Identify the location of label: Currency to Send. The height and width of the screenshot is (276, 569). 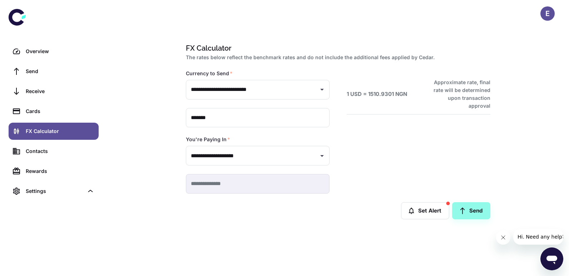
(209, 74).